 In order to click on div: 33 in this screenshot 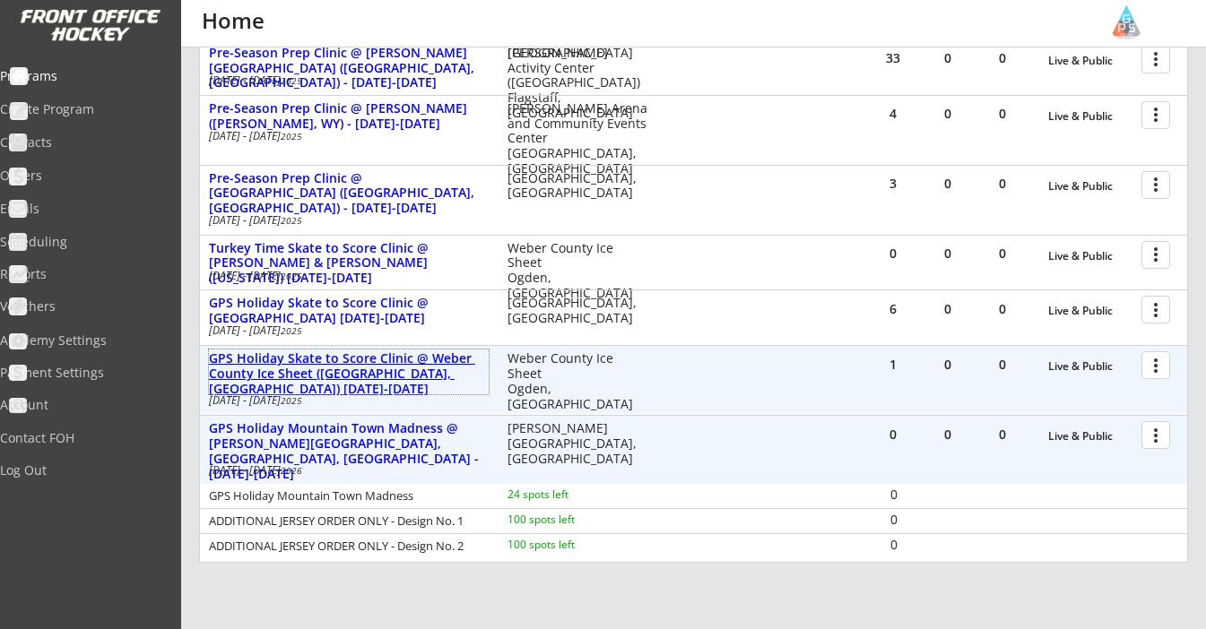, I will do `click(893, 58)`.